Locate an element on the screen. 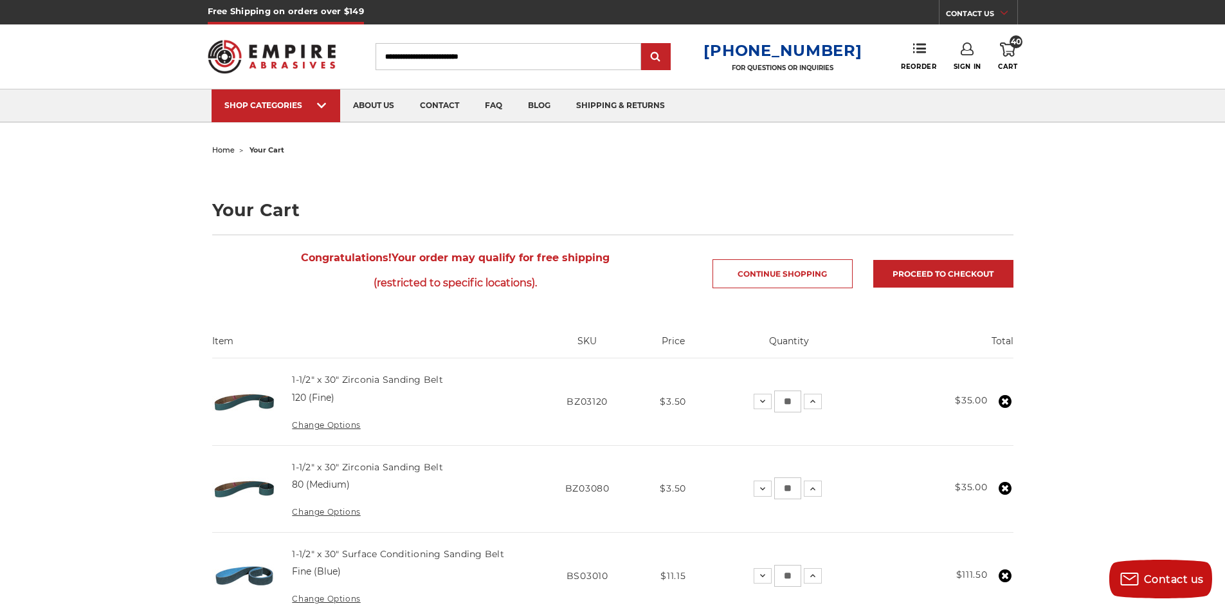 This screenshot has height=608, width=1225. dd: 120 (Fine) is located at coordinates (313, 397).